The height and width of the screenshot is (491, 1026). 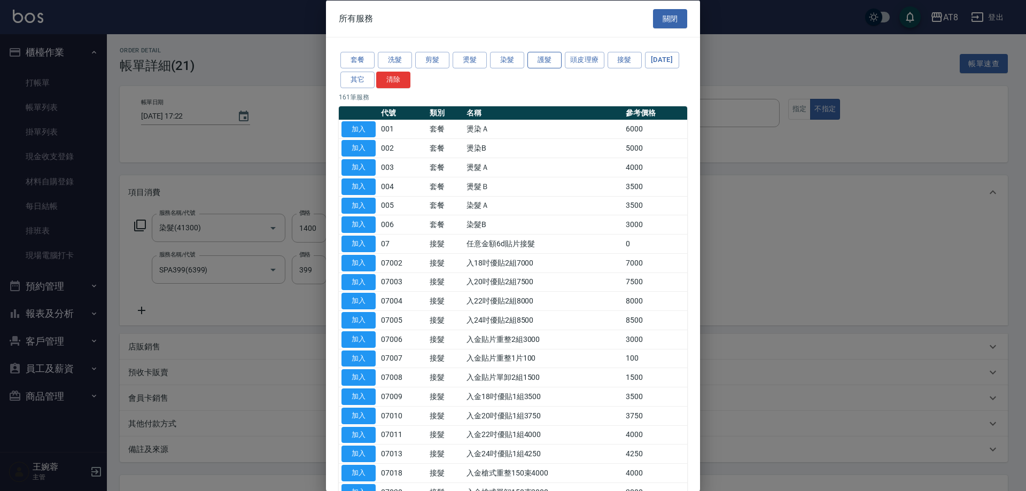 I want to click on td: 004, so click(x=402, y=186).